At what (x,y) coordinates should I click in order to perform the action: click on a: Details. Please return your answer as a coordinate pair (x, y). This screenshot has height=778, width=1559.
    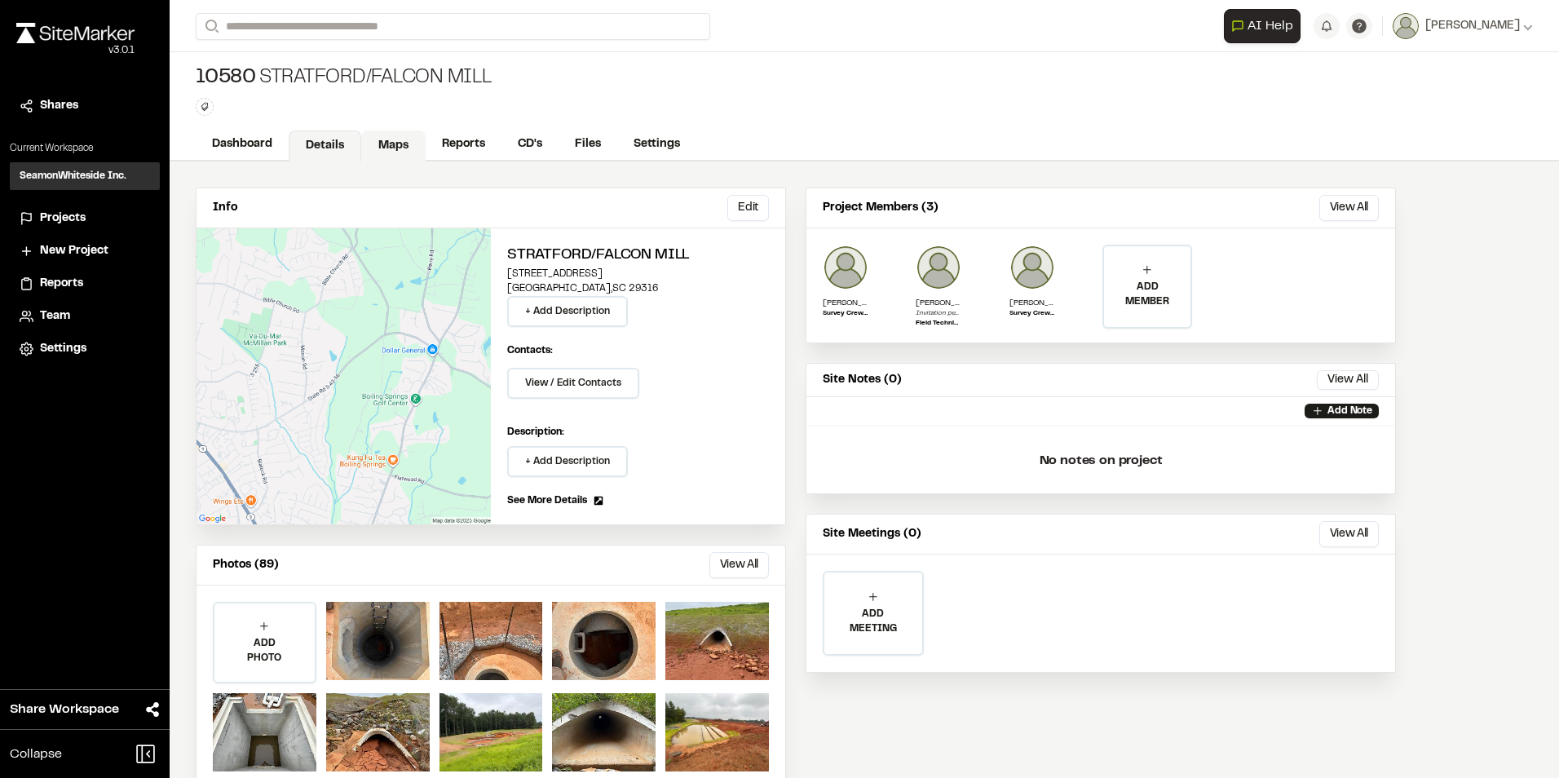
    Looking at the image, I should click on (325, 146).